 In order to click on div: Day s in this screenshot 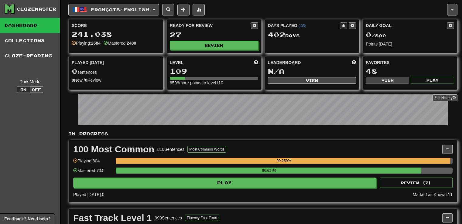, I will do `click(312, 35)`.